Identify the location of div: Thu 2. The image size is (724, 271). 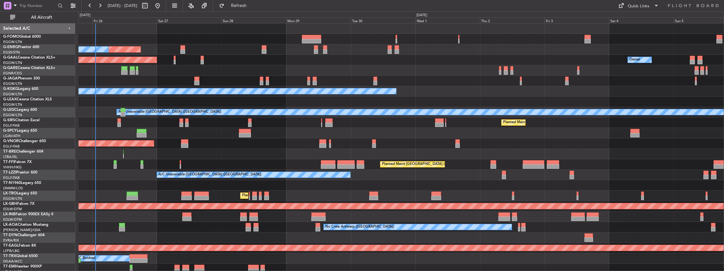
(512, 20).